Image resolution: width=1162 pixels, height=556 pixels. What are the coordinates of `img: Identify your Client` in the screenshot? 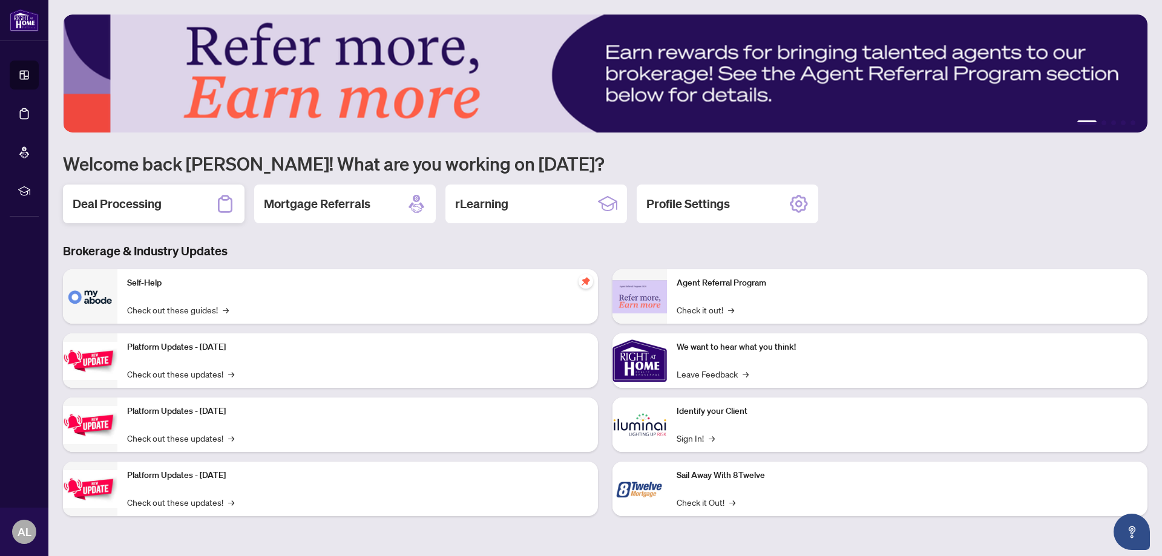 It's located at (640, 425).